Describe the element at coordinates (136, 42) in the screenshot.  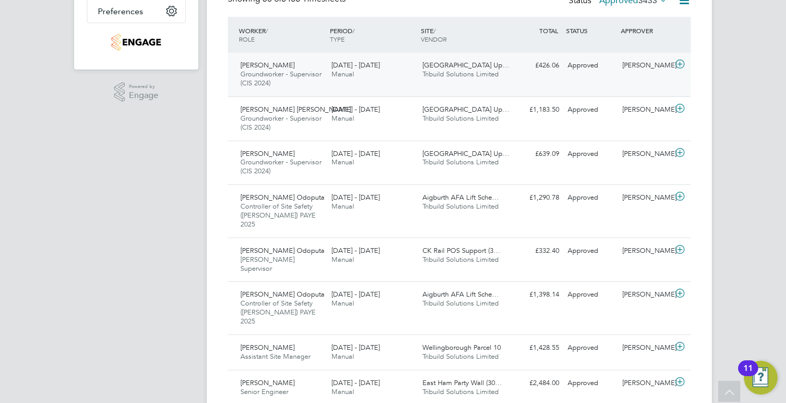
I see `img: tribuildsolutions-logo-retina.png` at that location.